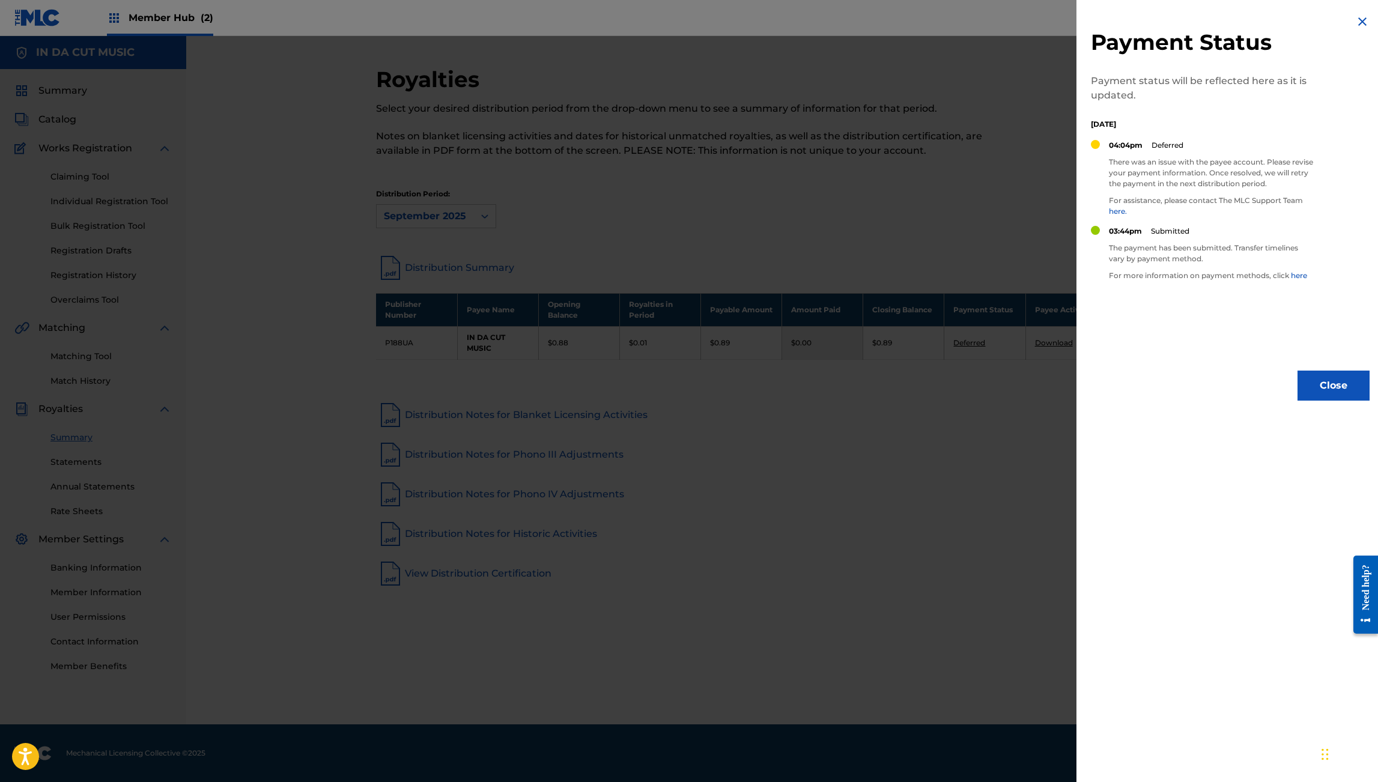 This screenshot has width=1378, height=782. I want to click on p: Payment status will be reflected here as it is updated., so click(1202, 88).